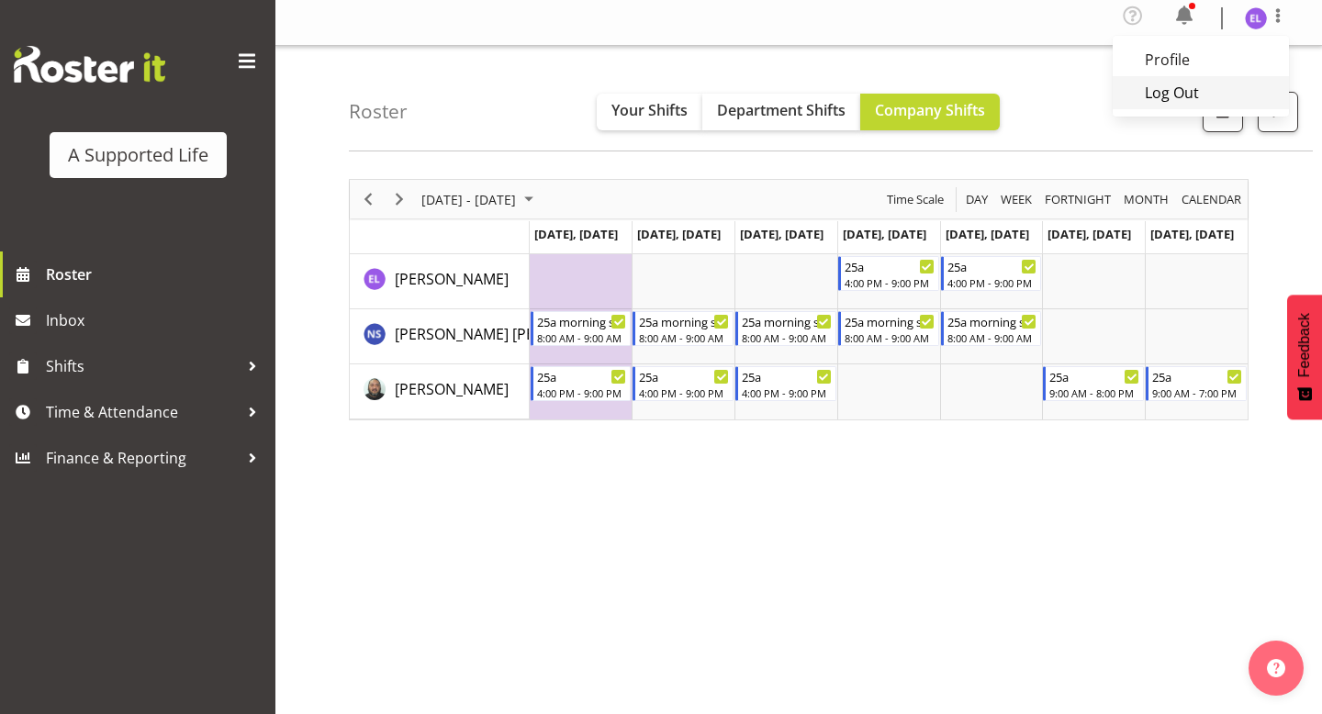  What do you see at coordinates (930, 110) in the screenshot?
I see `span: Company Shifts` at bounding box center [930, 110].